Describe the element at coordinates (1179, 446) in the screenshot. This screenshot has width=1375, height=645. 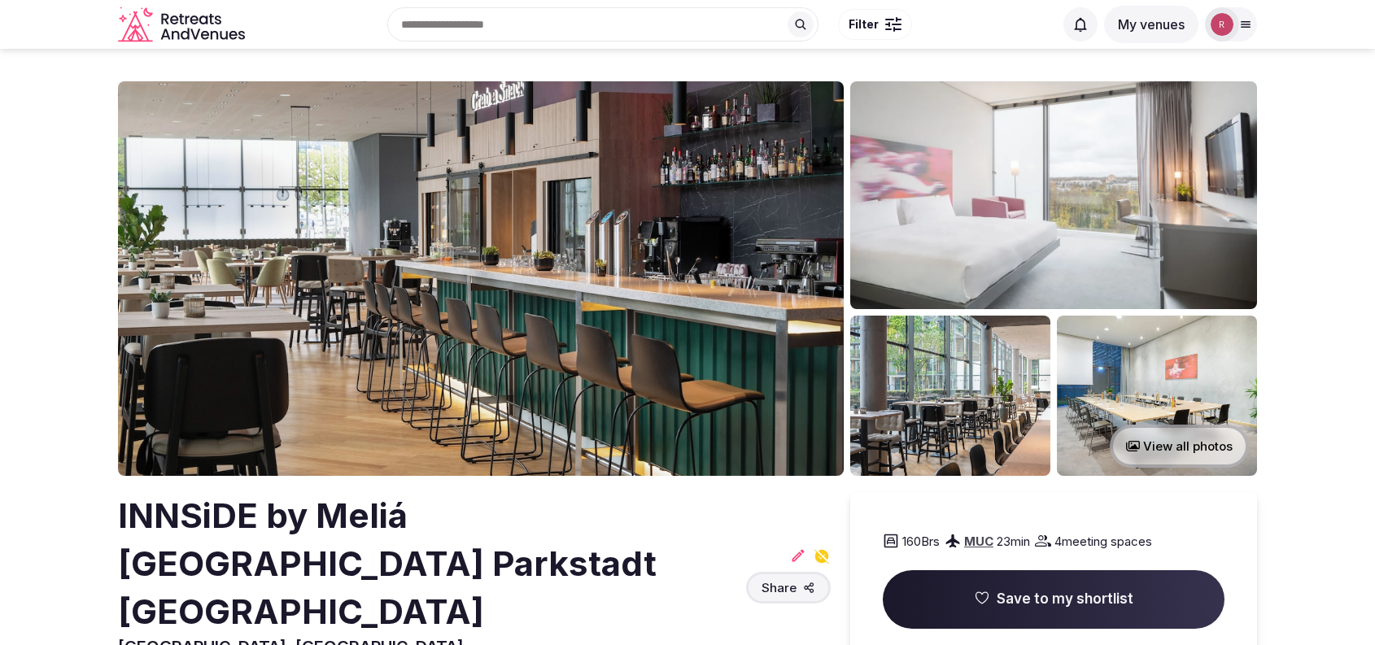
I see `button: View all photos` at that location.